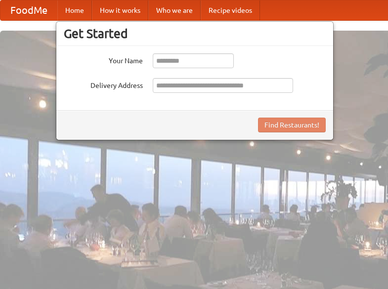 This screenshot has height=289, width=388. I want to click on a: Home, so click(75, 10).